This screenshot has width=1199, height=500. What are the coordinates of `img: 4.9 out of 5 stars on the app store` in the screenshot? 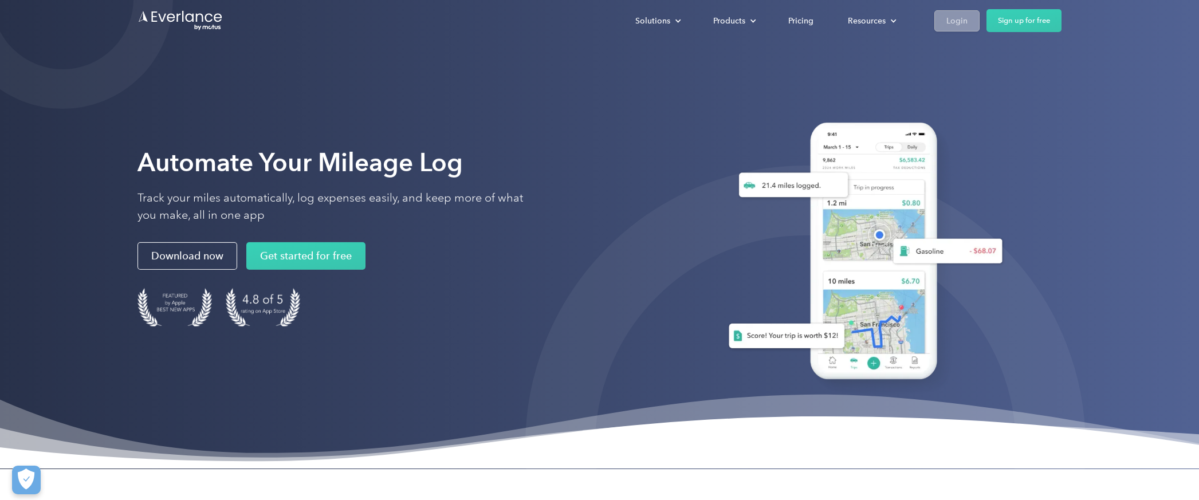 It's located at (263, 307).